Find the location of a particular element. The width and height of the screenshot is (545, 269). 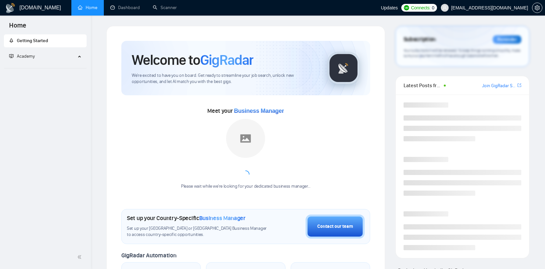

a: homeHome is located at coordinates (88, 7).